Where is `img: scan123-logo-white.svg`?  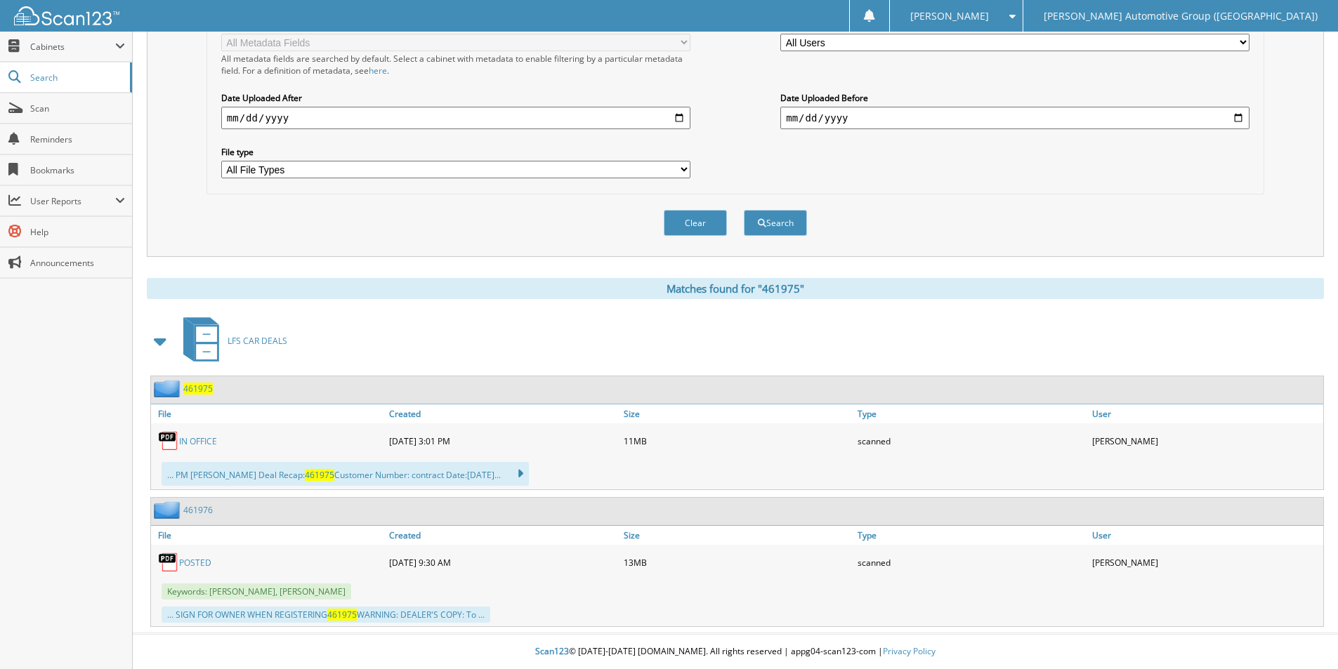
img: scan123-logo-white.svg is located at coordinates (67, 15).